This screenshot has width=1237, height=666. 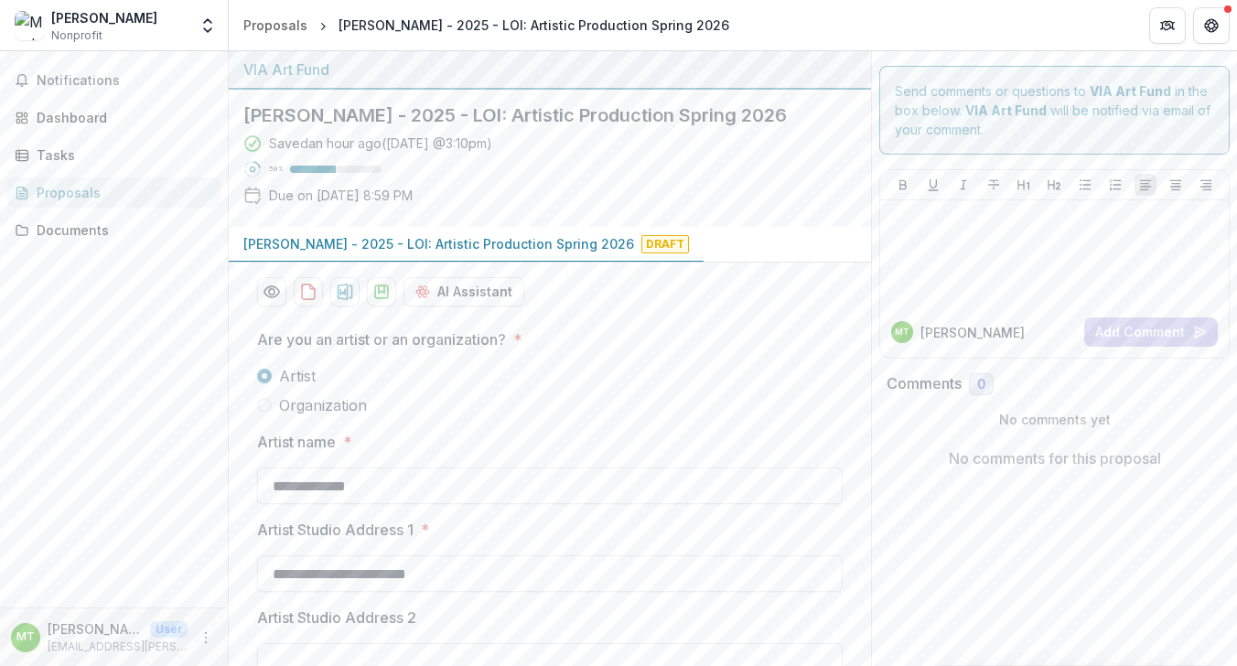 What do you see at coordinates (464, 292) in the screenshot?
I see `button: AI Assistant` at bounding box center [464, 292].